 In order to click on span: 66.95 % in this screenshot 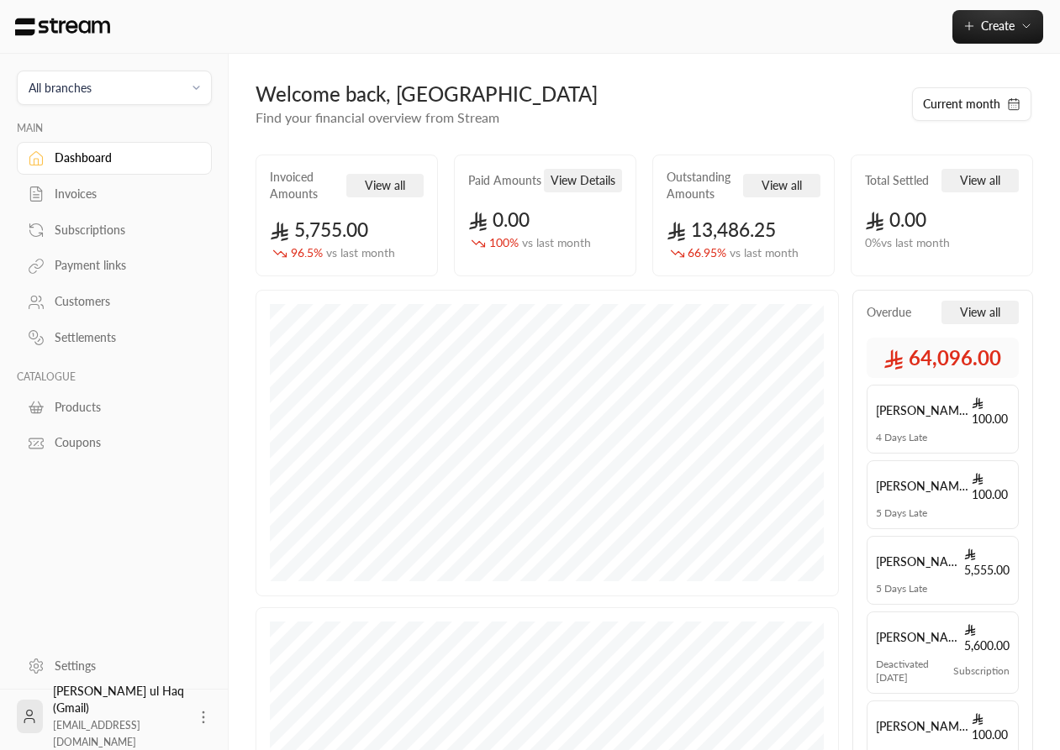, I will do `click(743, 253)`.